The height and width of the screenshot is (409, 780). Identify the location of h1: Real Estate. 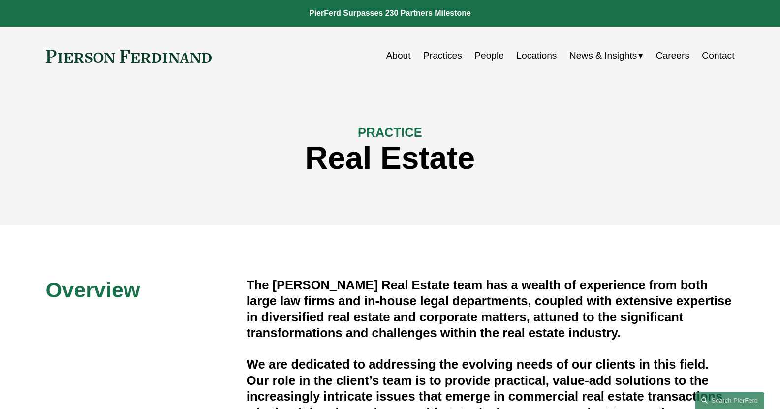
(390, 158).